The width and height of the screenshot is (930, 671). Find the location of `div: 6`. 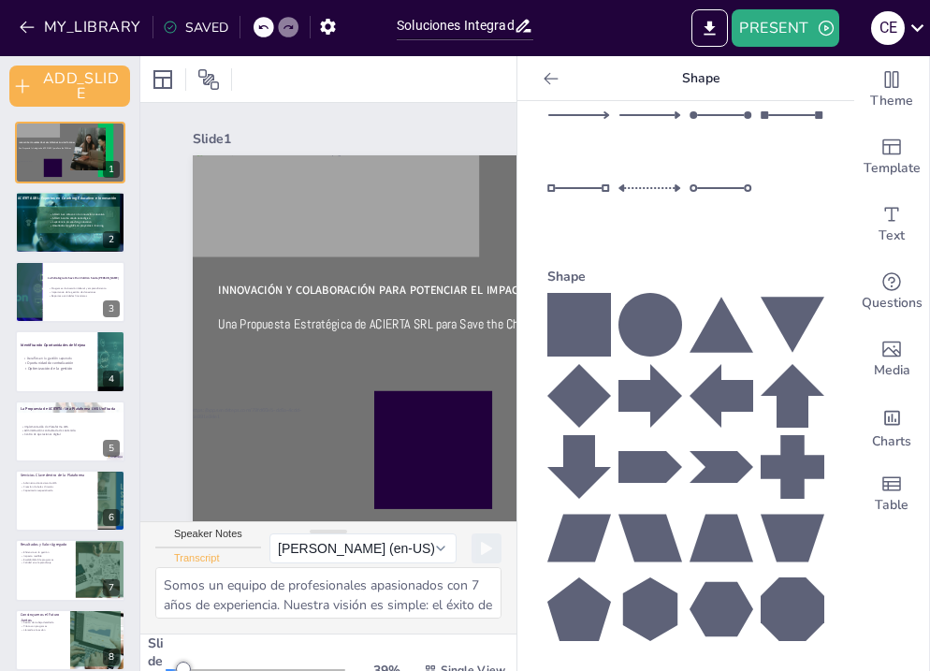

div: 6 is located at coordinates (111, 518).